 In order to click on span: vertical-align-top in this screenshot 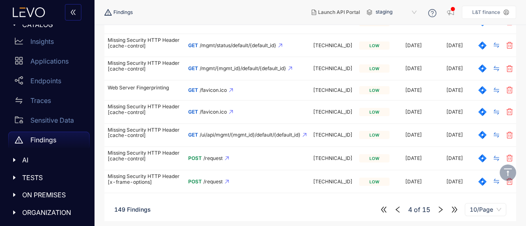, I will do `click(507, 172)`.